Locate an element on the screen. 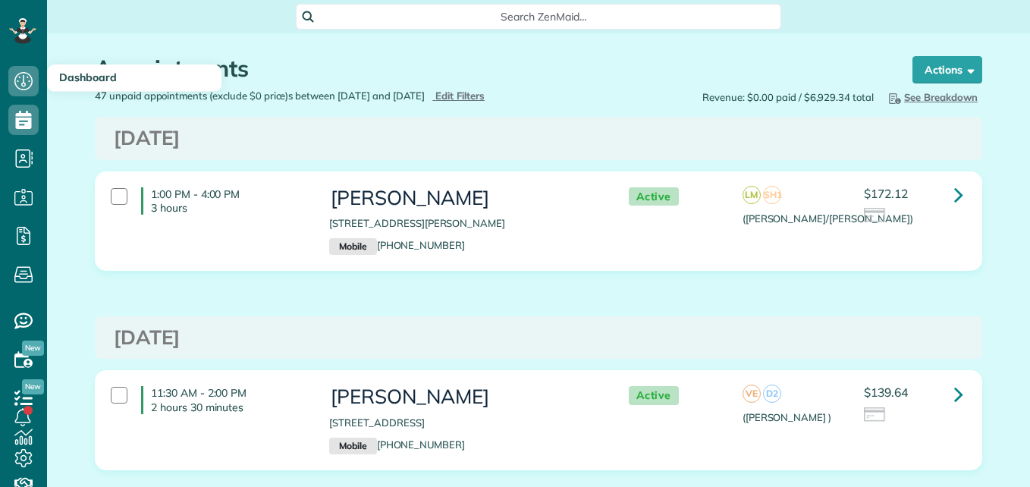 This screenshot has width=1030, height=487. span: Dashboard is located at coordinates (88, 77).